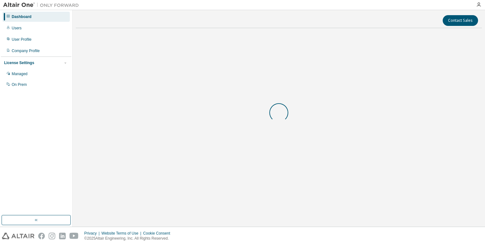  I want to click on div: Cookie Consent, so click(158, 233).